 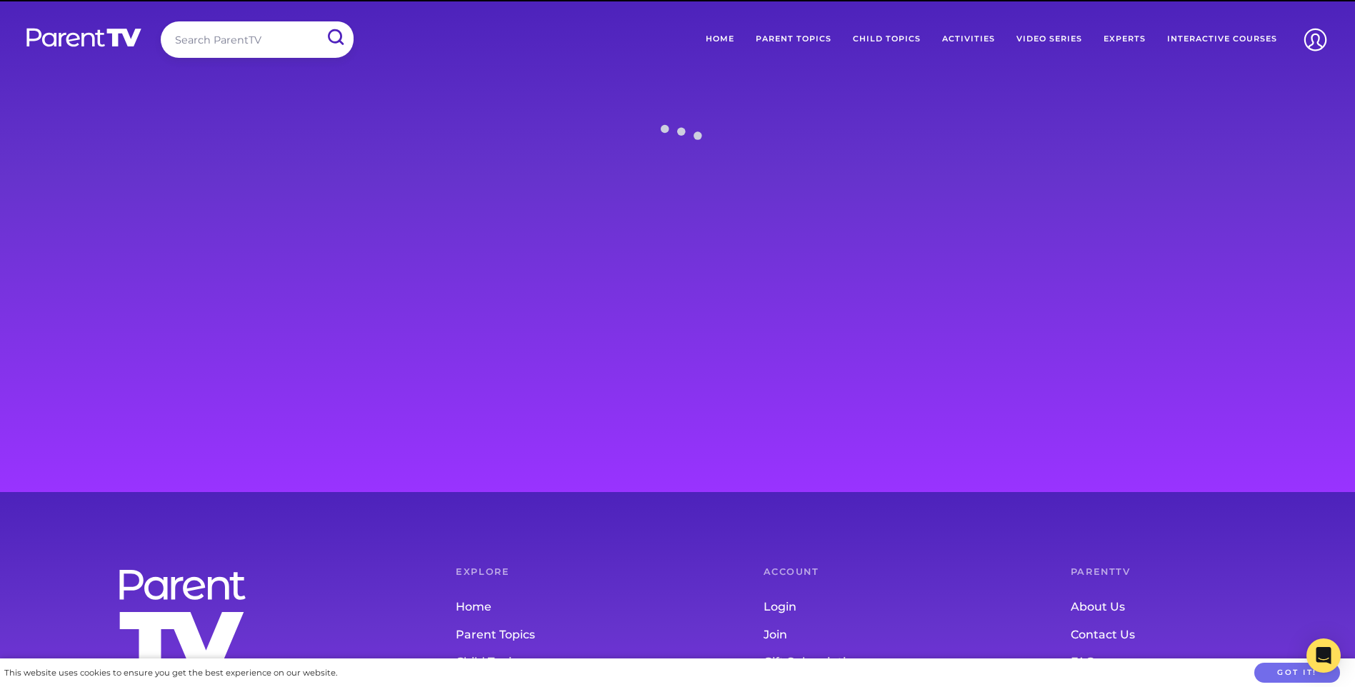 I want to click on a: Join, so click(x=888, y=635).